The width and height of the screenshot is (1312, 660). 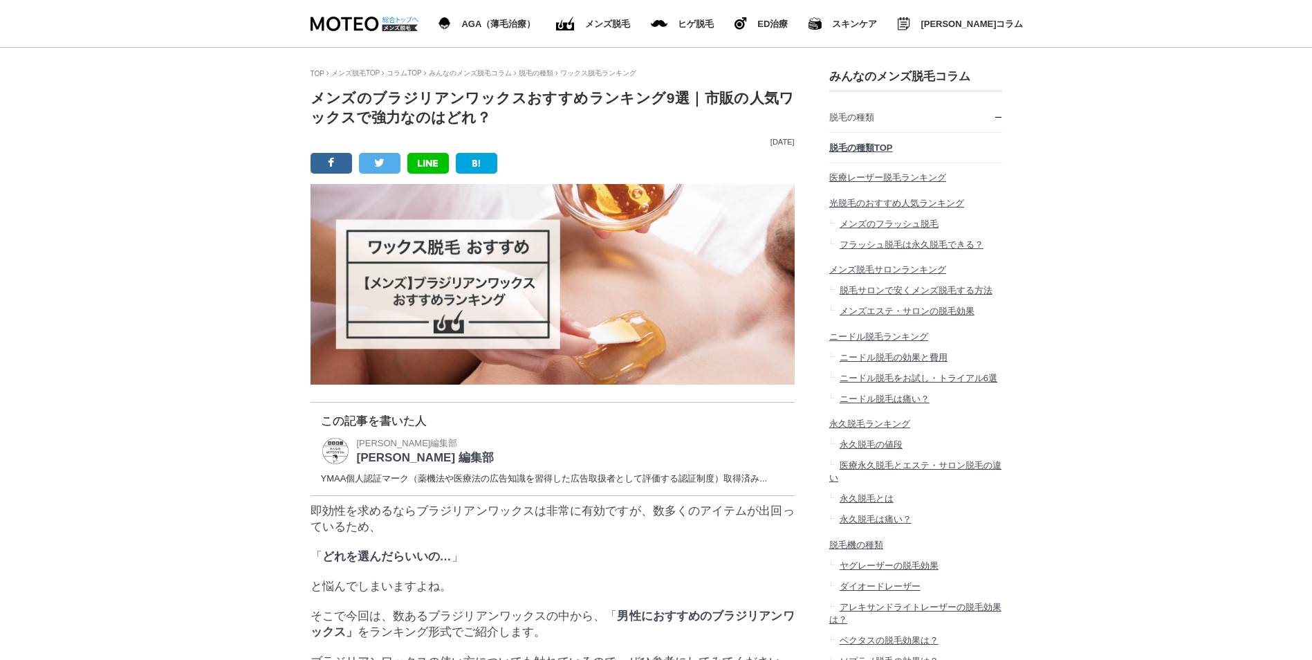 I want to click on span: 光脱毛のおすすめ人気ランキング, so click(x=896, y=203).